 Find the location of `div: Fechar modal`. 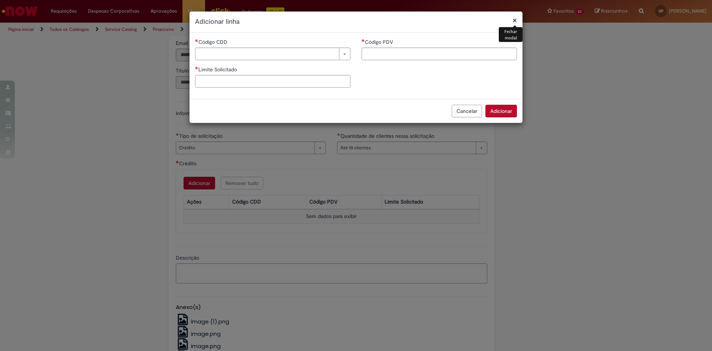

div: Fechar modal is located at coordinates (511, 35).